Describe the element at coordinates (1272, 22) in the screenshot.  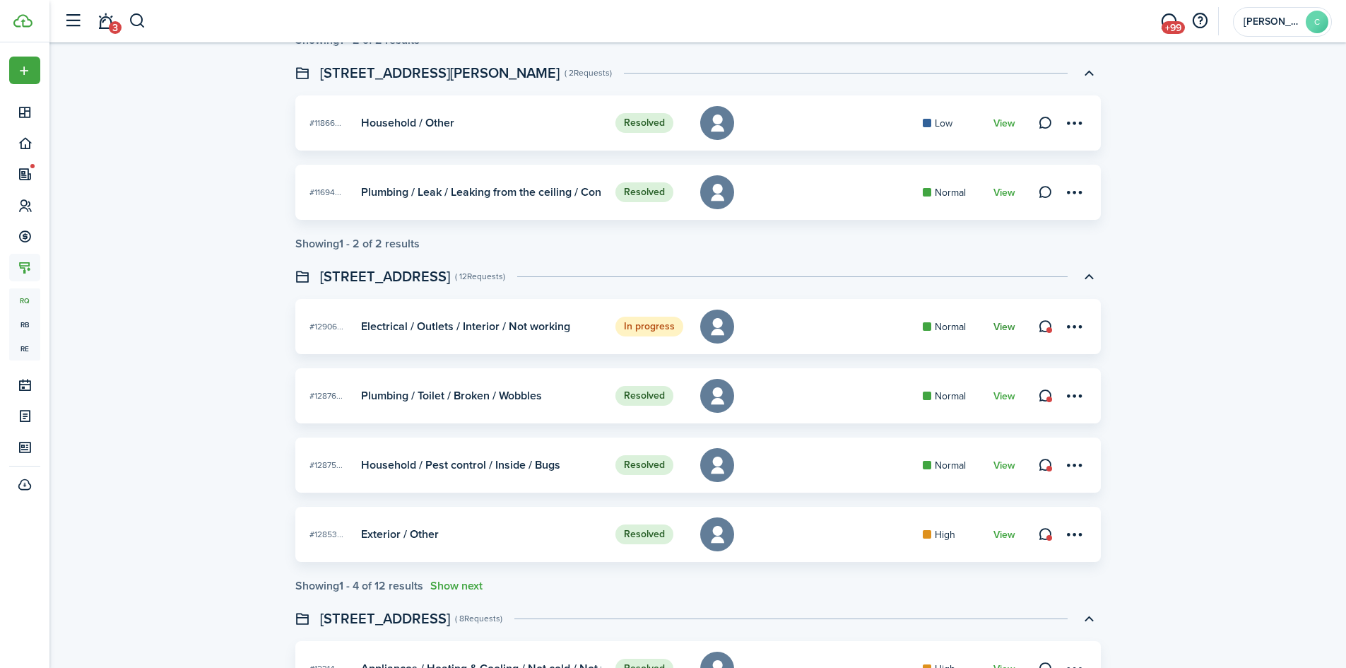
I see `span: Cari` at that location.